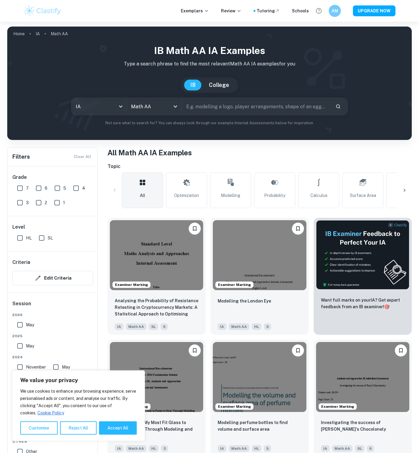  I want to click on h6: AM, so click(335, 11).